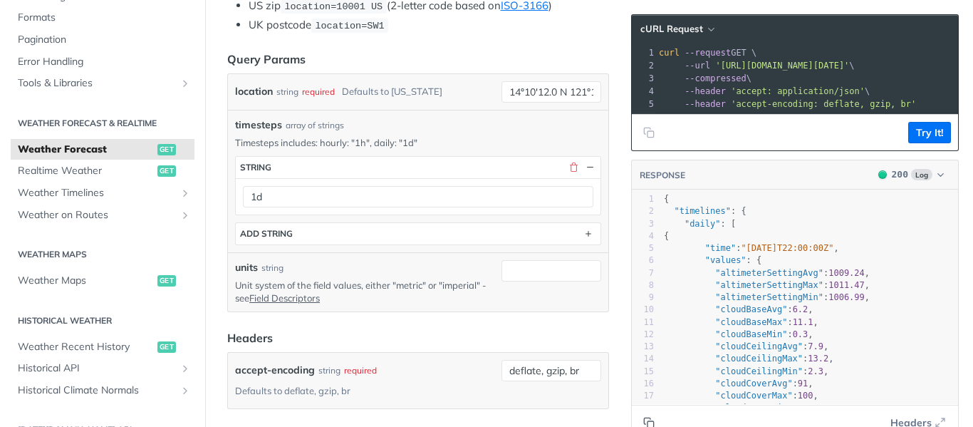 Image resolution: width=973 pixels, height=427 pixels. I want to click on span: curl, so click(669, 53).